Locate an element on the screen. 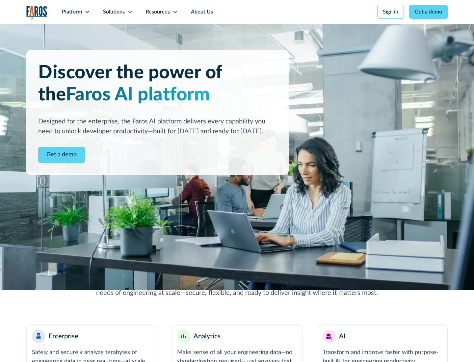 Image resolution: width=474 pixels, height=362 pixels. div: Designed for the enterprise, the Faros AI platform delivers every capability you need to unlock d... is located at coordinates (157, 126).